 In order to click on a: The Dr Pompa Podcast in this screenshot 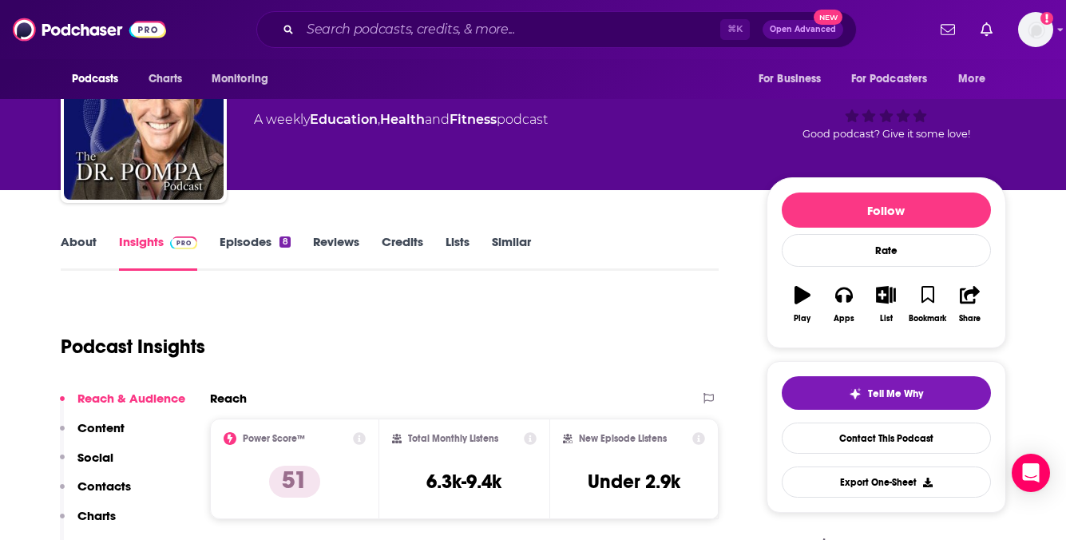, I will do `click(144, 120)`.